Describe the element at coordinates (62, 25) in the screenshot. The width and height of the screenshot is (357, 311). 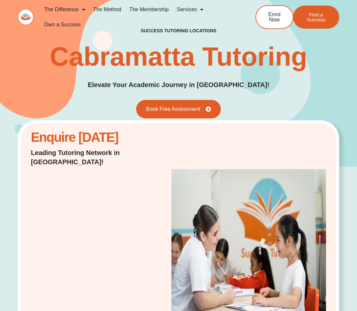
I see `a: Own a Success` at that location.